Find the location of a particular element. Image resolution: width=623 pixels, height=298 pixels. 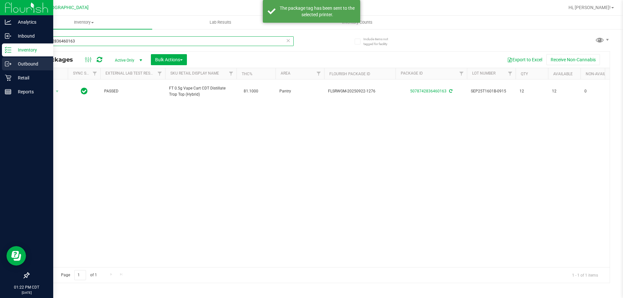

inline-svg: Outbound is located at coordinates (8, 64).